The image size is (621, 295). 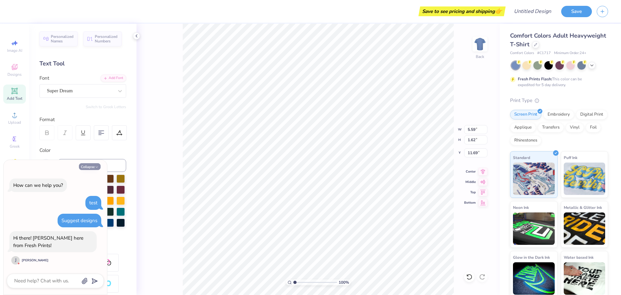 I want to click on div: Save to see pricing and shipping, so click(x=462, y=11).